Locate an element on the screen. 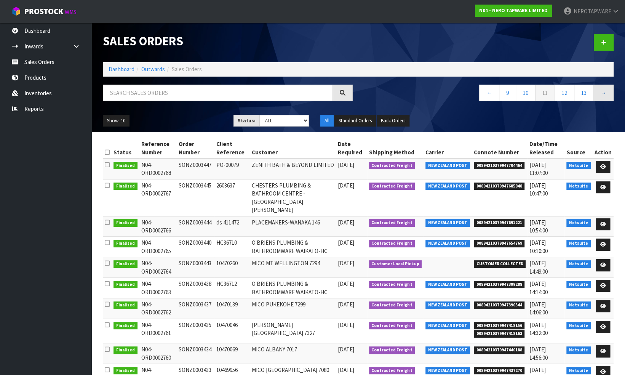 Image resolution: width=625 pixels, height=375 pixels. span: 00894210379947440188 is located at coordinates (499, 350).